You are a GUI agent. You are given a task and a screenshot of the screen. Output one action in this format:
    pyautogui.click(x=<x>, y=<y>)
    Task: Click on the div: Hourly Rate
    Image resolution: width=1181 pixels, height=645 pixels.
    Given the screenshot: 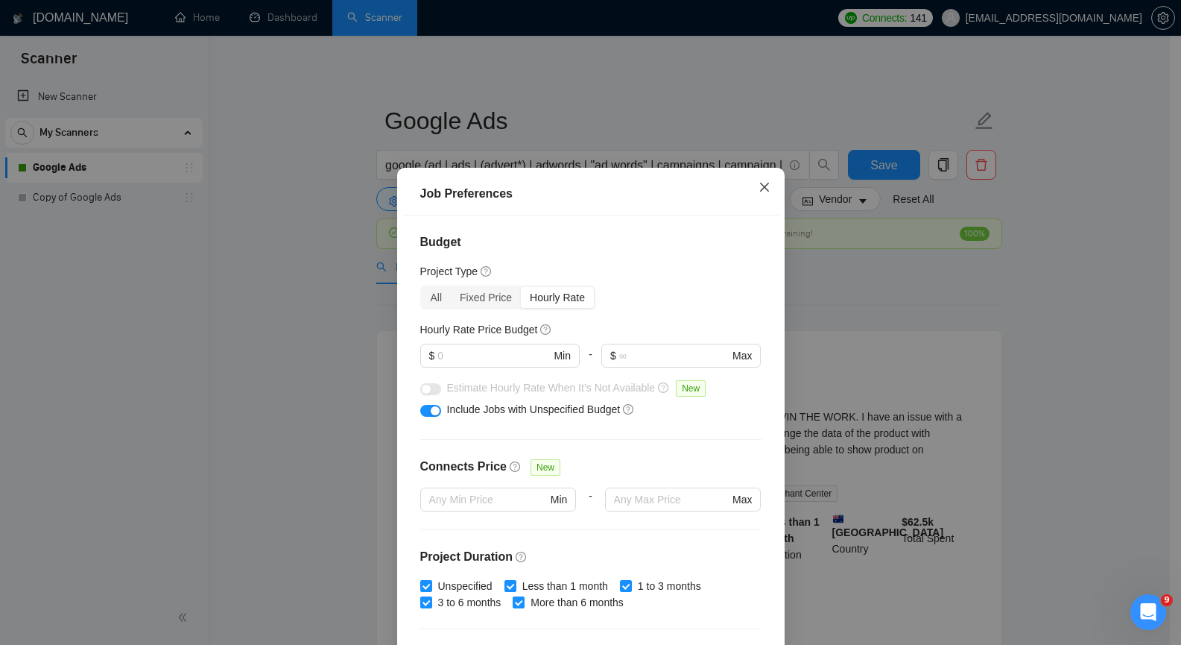 What is the action you would take?
    pyautogui.click(x=557, y=297)
    